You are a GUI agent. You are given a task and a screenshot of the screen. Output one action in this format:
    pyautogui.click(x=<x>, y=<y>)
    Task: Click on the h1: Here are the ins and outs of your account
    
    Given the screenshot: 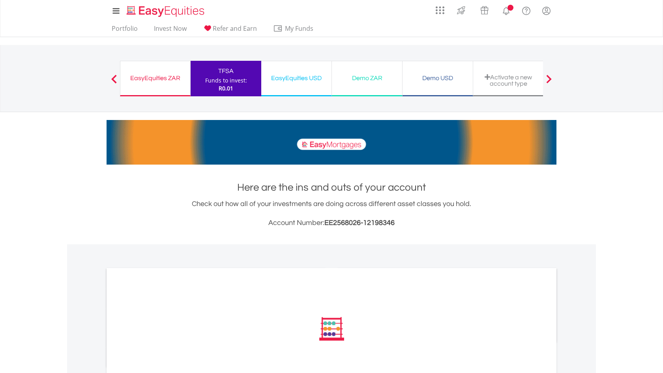 What is the action you would take?
    pyautogui.click(x=332, y=188)
    